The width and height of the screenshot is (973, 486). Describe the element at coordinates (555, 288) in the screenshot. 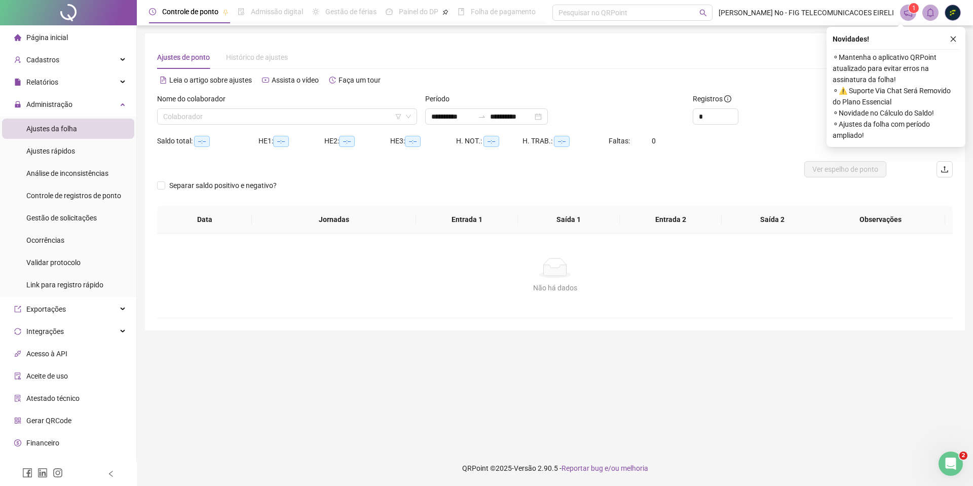

I see `div: Não há dados` at that location.